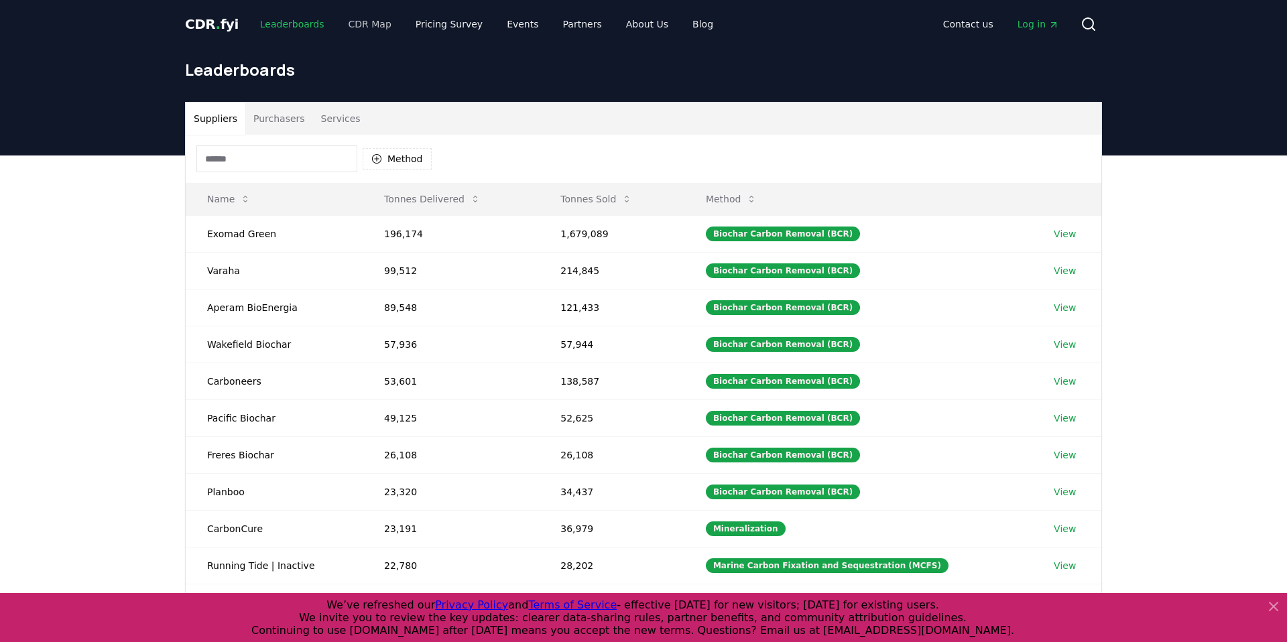 This screenshot has height=642, width=1287. I want to click on td: 23,320, so click(450, 491).